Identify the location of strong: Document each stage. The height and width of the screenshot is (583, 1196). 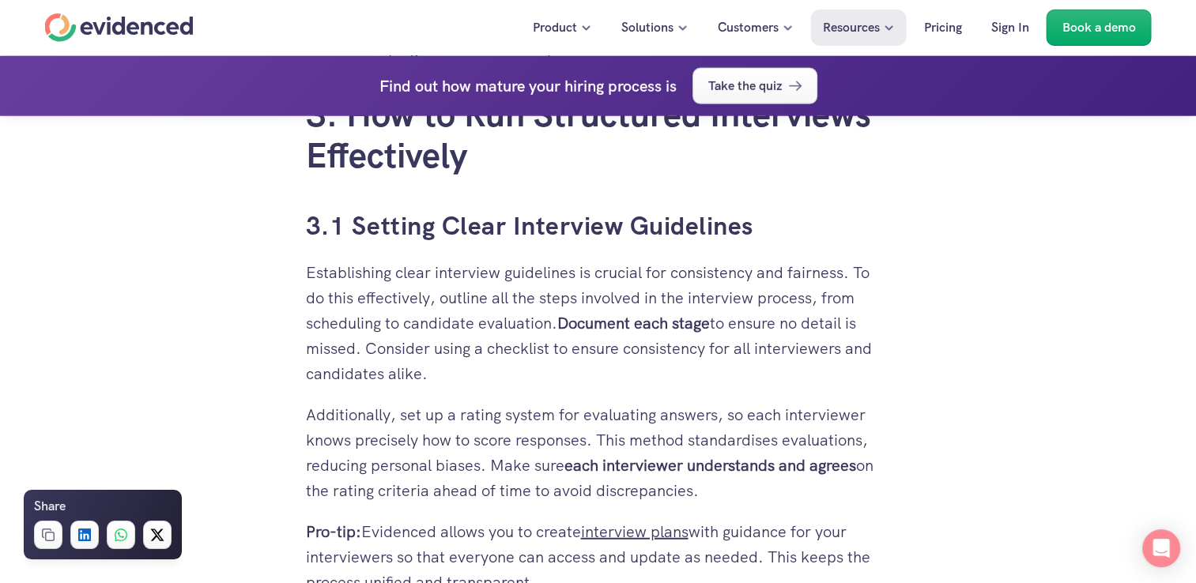
(633, 323).